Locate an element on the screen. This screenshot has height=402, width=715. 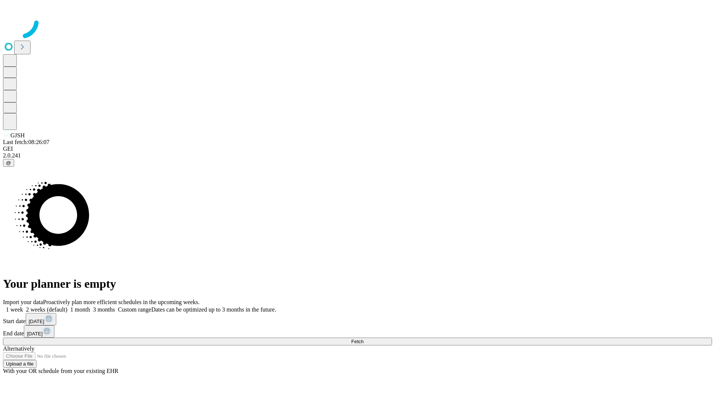
span: 1 month is located at coordinates (80, 309).